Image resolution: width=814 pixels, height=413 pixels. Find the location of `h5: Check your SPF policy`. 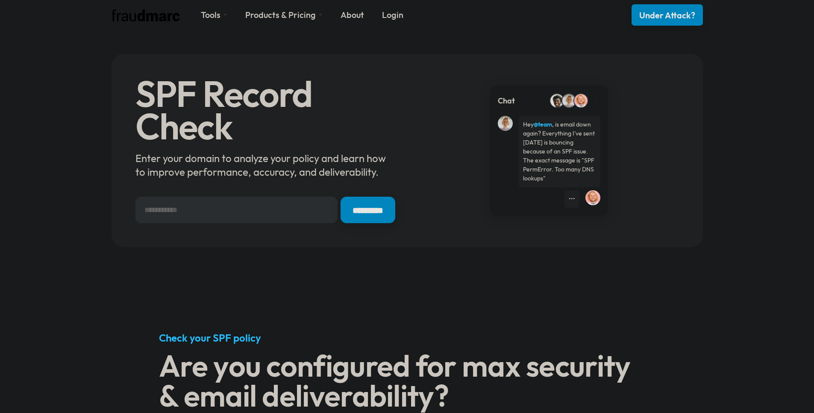

h5: Check your SPF policy is located at coordinates (407, 338).